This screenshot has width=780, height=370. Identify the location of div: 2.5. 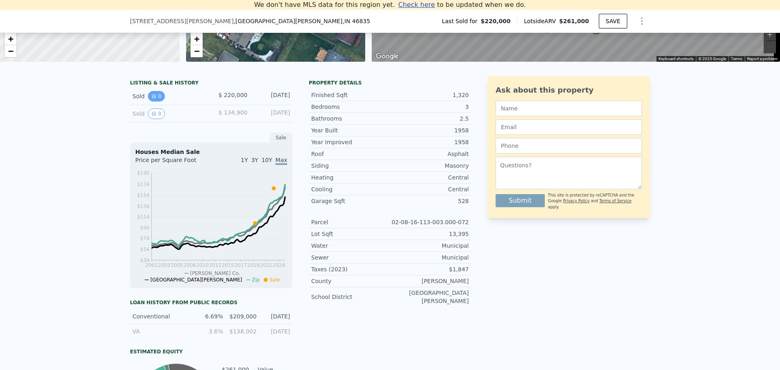
(429, 119).